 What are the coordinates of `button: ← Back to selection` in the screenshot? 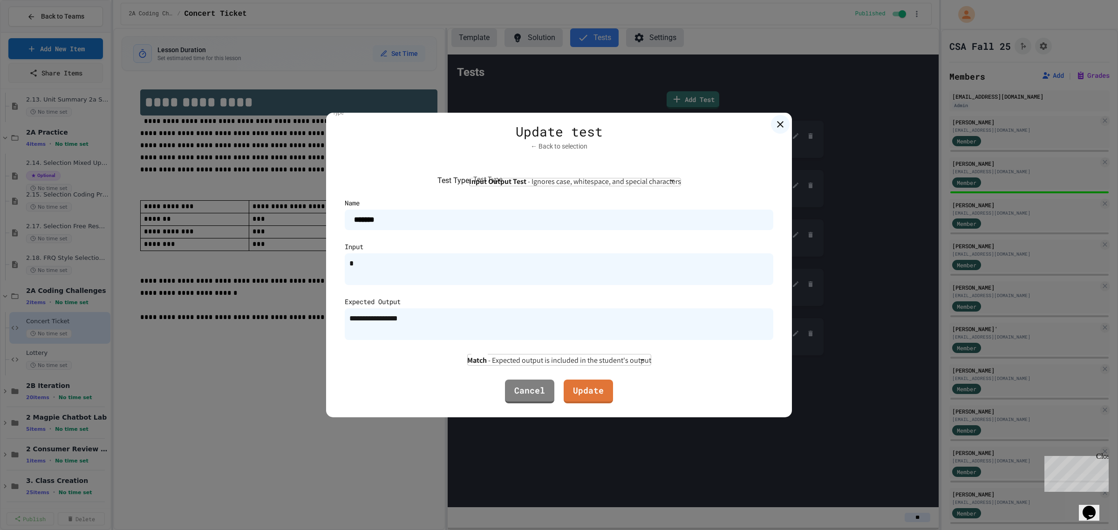 It's located at (559, 146).